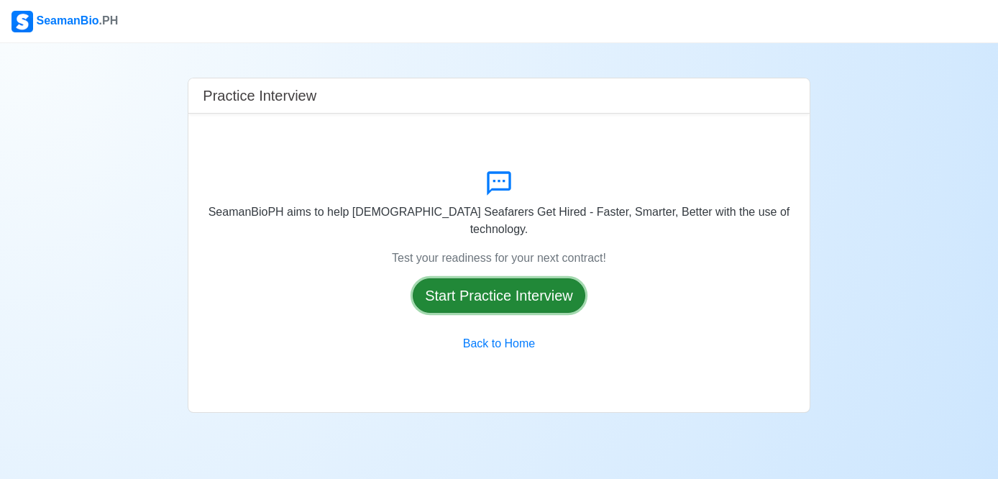 This screenshot has width=998, height=479. Describe the element at coordinates (499, 344) in the screenshot. I see `button: Back to Home` at that location.